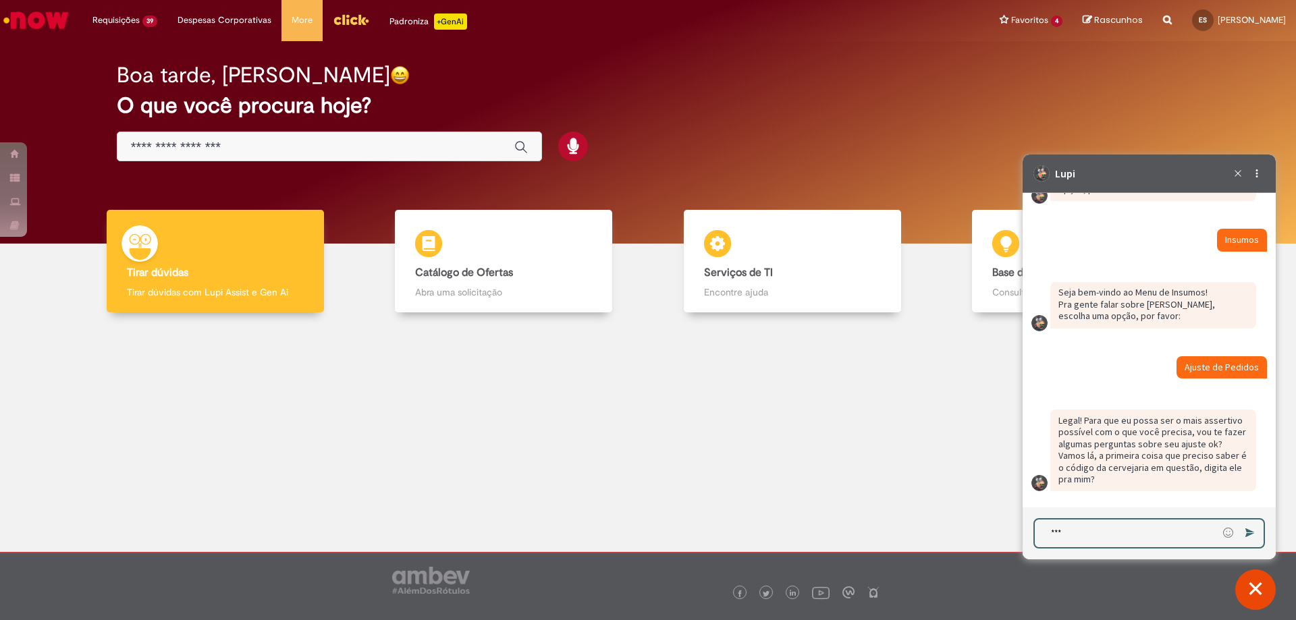  I want to click on p: Abra uma solicitação, so click(504, 292).